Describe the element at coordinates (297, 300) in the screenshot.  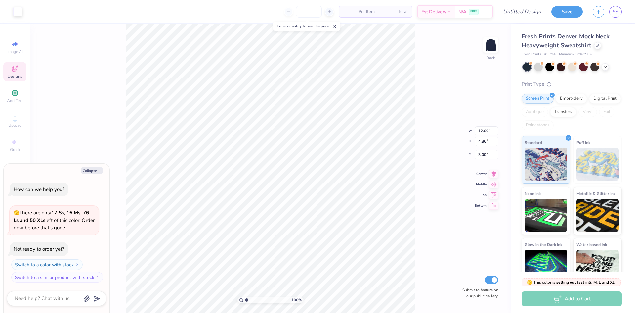
I see `span: 100 %` at that location.